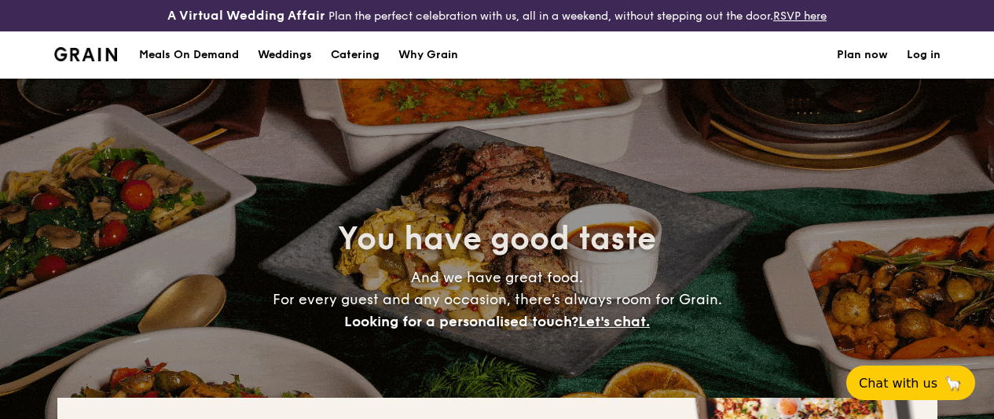  I want to click on div: Why Grain, so click(428, 55).